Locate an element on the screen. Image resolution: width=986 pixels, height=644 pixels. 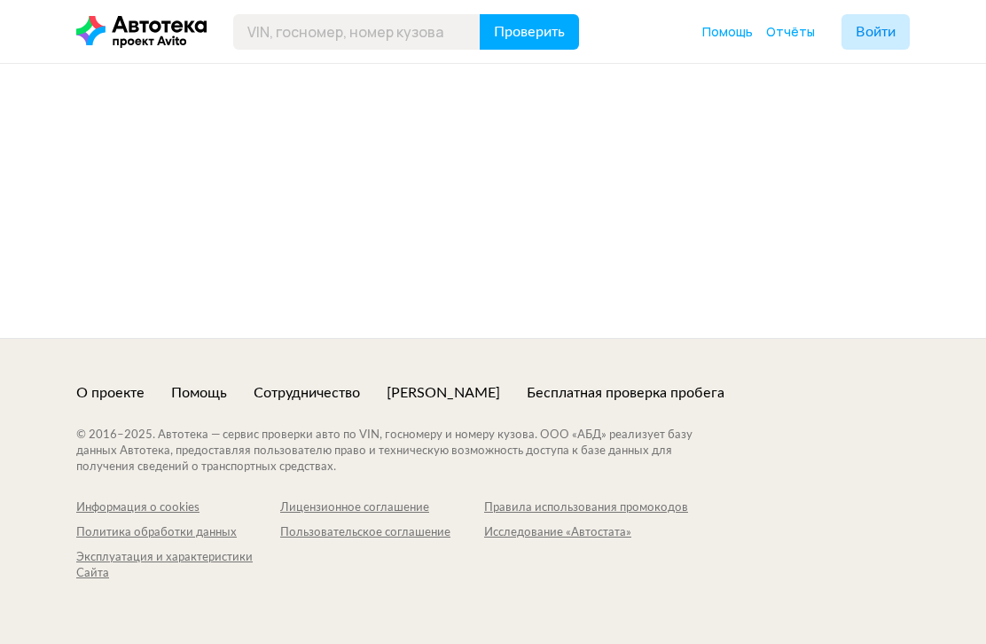
div: Эксплуатация и характеристики Сайта is located at coordinates (178, 566).